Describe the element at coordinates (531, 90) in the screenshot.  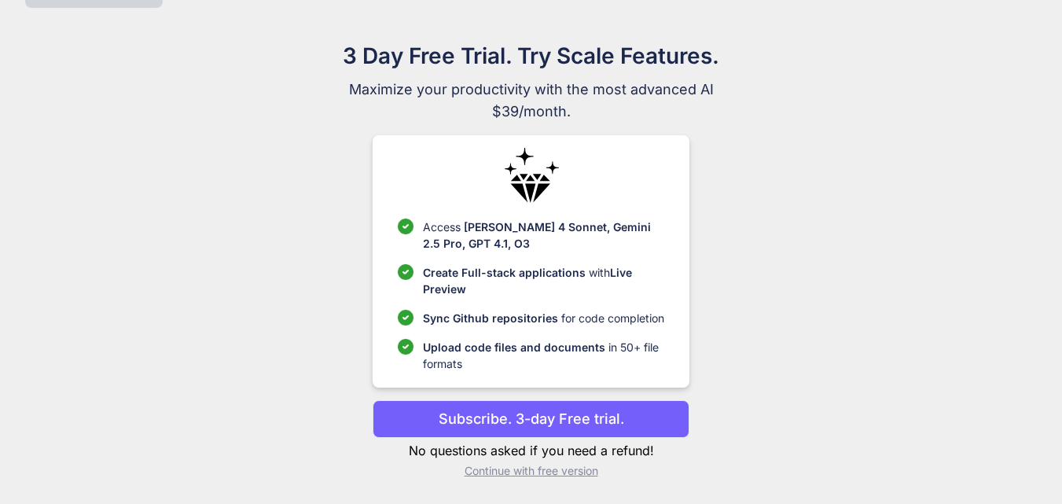
I see `span: Maximize your productivity with the most advanced AI` at that location.